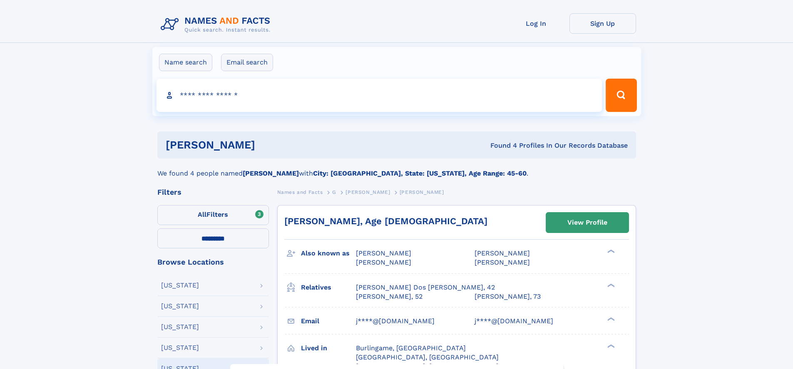 Image resolution: width=793 pixels, height=369 pixels. Describe the element at coordinates (536, 23) in the screenshot. I see `a: Log In` at that location.